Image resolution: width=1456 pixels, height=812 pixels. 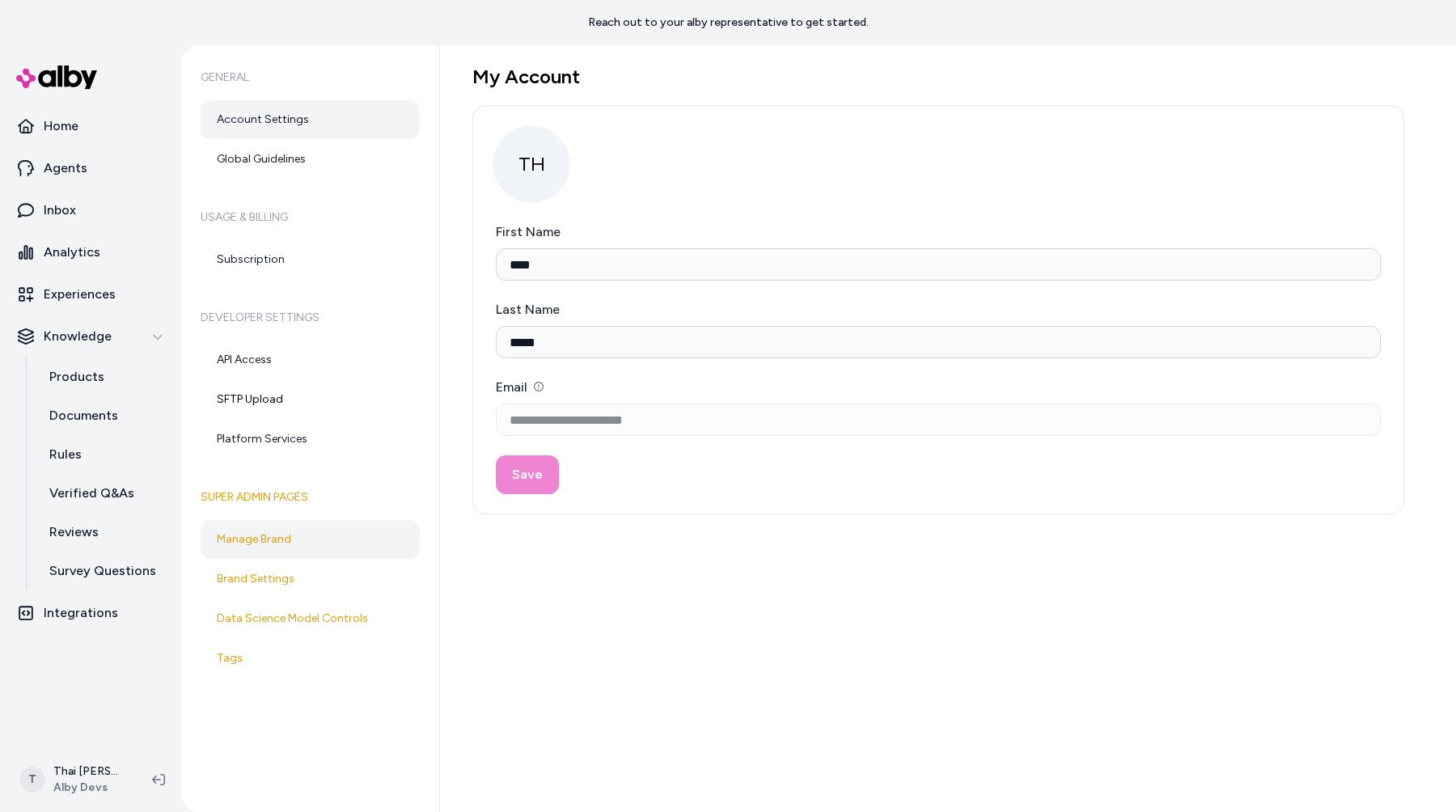 I want to click on a: API Access, so click(x=310, y=360).